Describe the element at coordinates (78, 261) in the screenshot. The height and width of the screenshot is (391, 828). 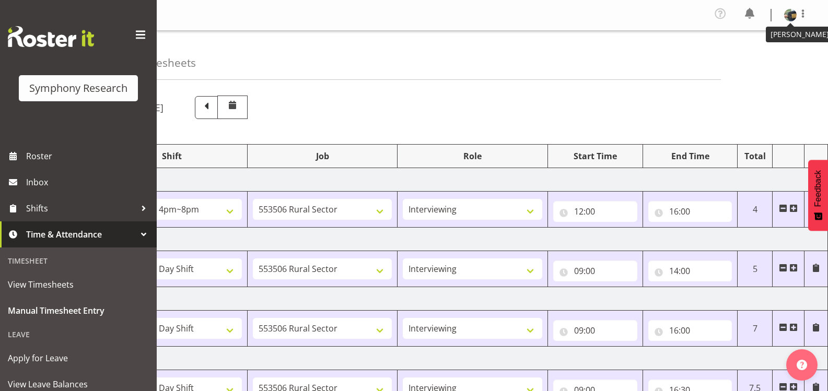
I see `div: Timesheet` at that location.